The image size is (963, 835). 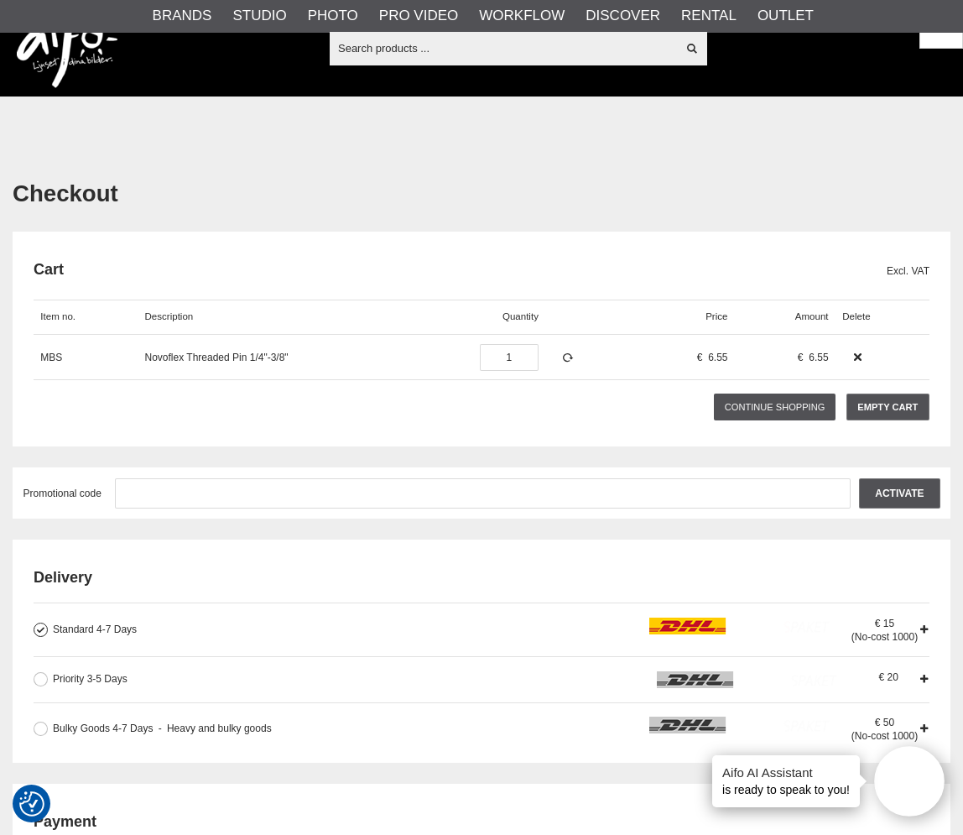 I want to click on h2: Delivery, so click(x=482, y=577).